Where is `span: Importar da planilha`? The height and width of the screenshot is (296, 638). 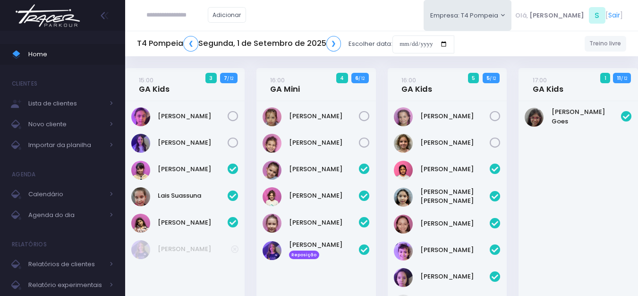 span: Importar da planilha is located at coordinates (66, 145).